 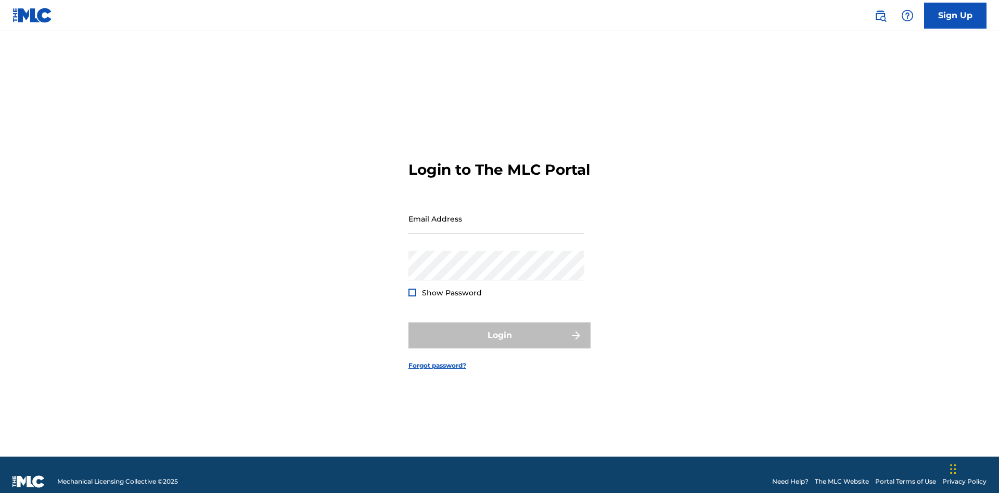 What do you see at coordinates (437, 366) in the screenshot?
I see `a: Forgot password?` at bounding box center [437, 366].